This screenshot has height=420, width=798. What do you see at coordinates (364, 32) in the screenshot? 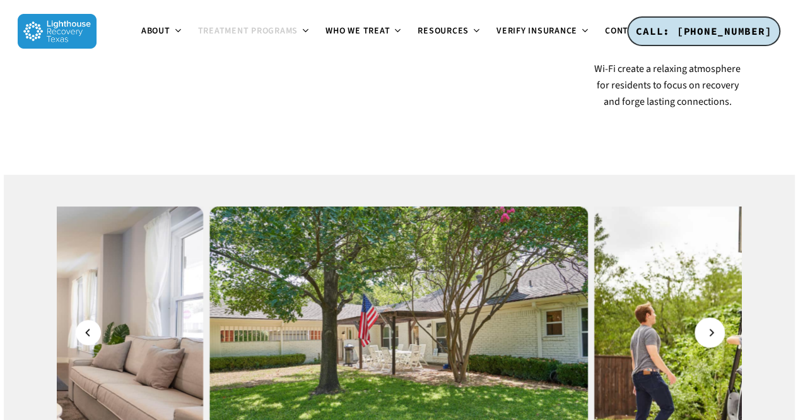
I see `a: Who We Treat` at bounding box center [364, 32].